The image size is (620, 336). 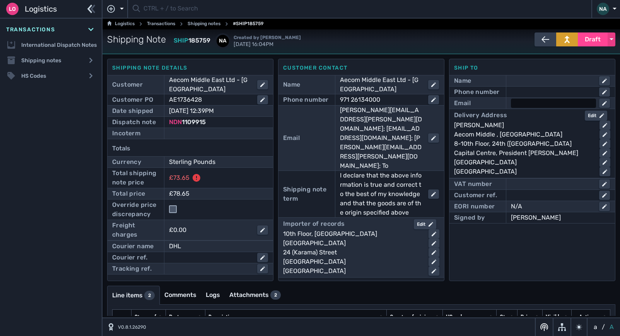 What do you see at coordinates (213, 295) in the screenshot?
I see `a: Logs` at bounding box center [213, 295].